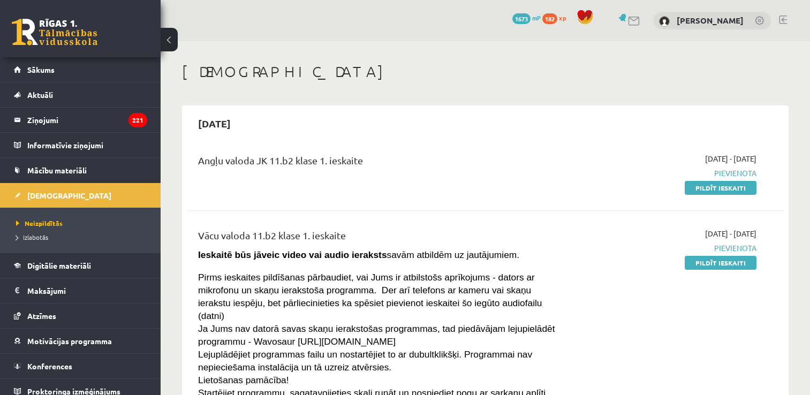  Describe the element at coordinates (50, 366) in the screenshot. I see `span: Konferences` at that location.